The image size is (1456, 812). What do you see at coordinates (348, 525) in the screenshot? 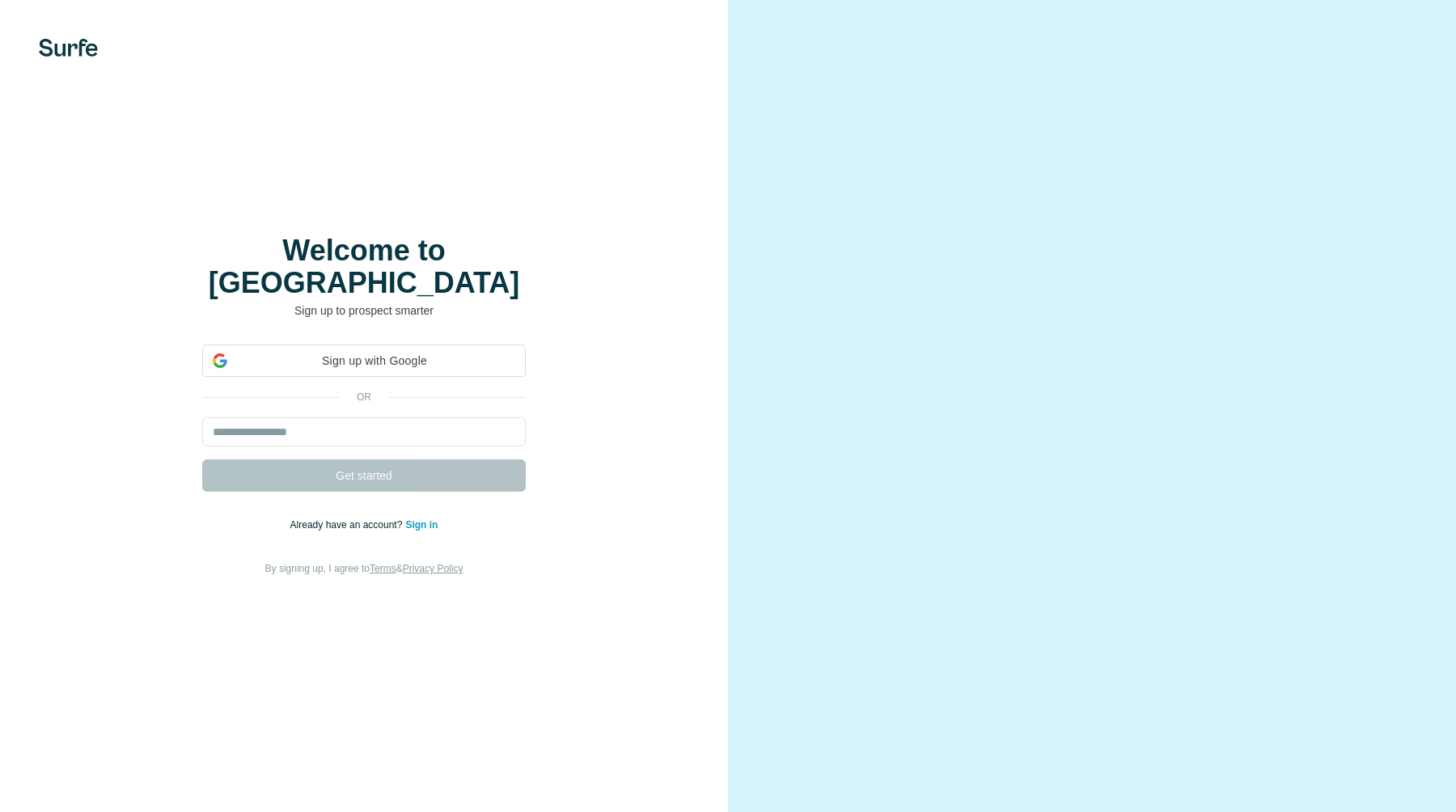
I see `span: Already have an account?` at bounding box center [348, 525].